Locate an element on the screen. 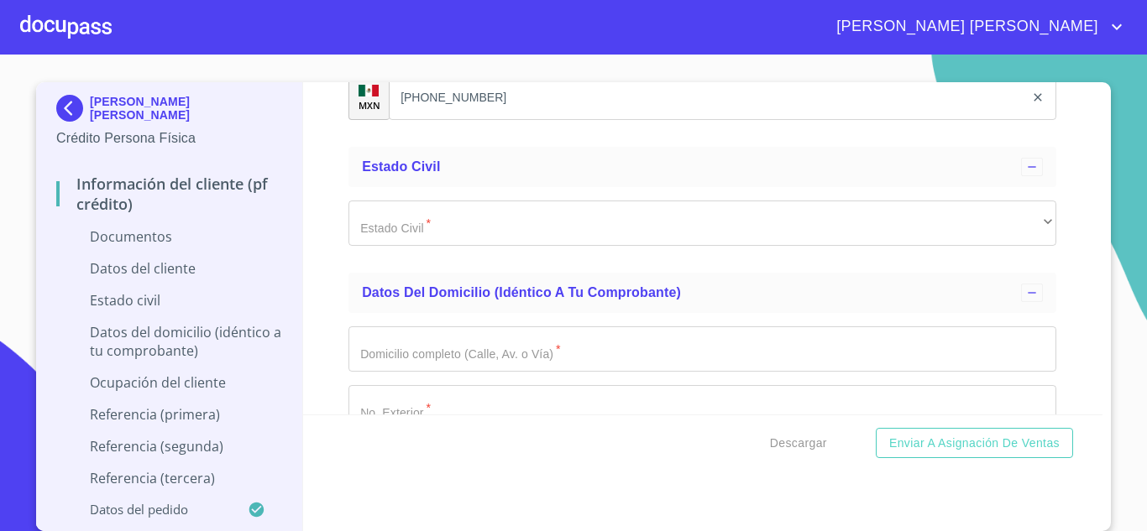 This screenshot has width=1147, height=531. p: Referencia (tercera) is located at coordinates (169, 479).